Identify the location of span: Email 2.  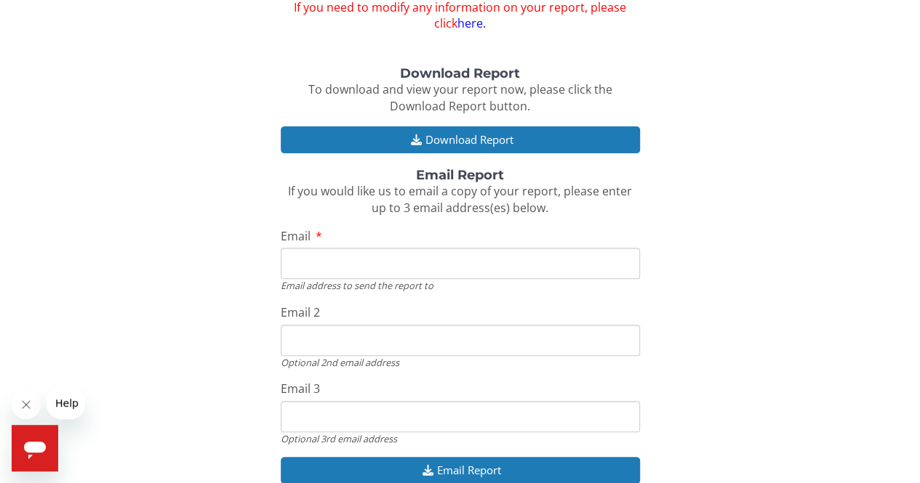
(300, 313).